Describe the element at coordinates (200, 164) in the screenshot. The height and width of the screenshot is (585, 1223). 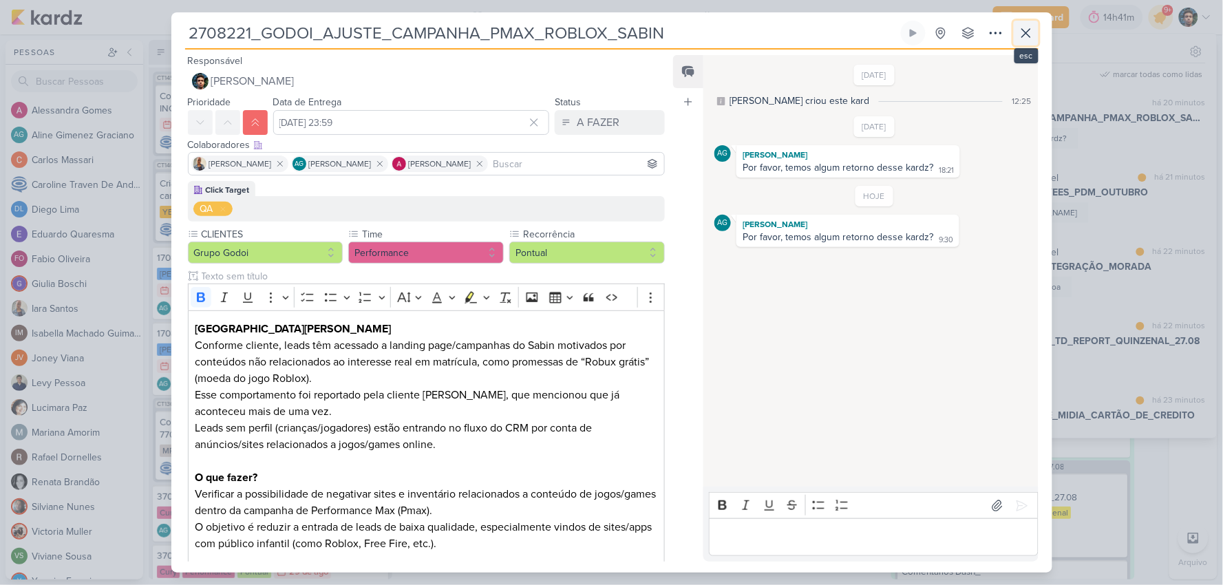
I see `img: Iara Santos` at that location.